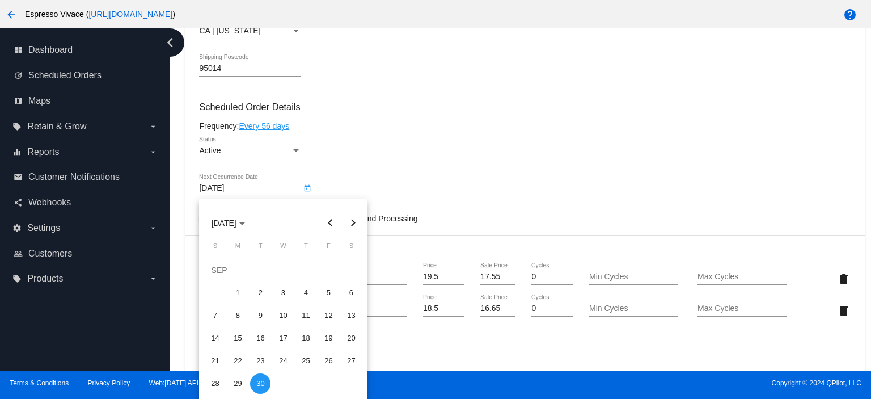 This screenshot has height=399, width=871. Describe the element at coordinates (351, 293) in the screenshot. I see `div: 6` at that location.